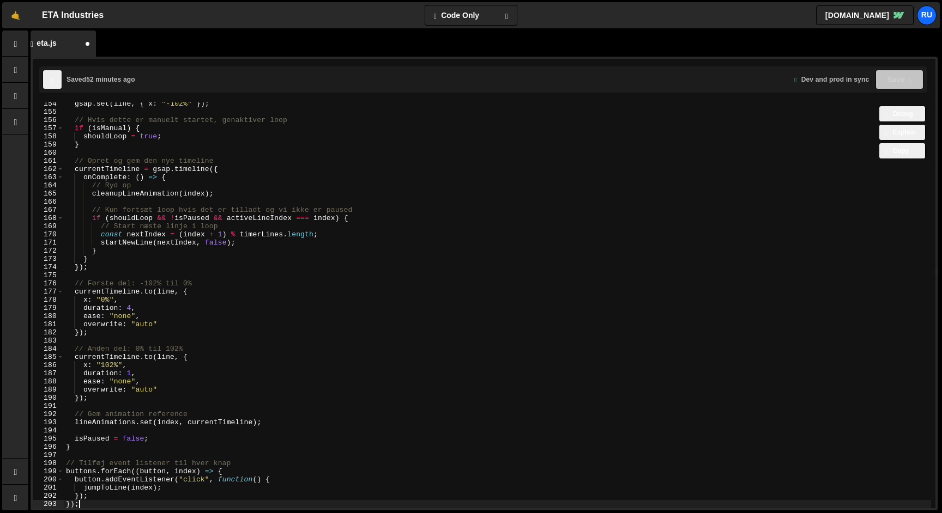 The image size is (942, 513). Describe the element at coordinates (48, 398) in the screenshot. I see `div: 190` at that location.